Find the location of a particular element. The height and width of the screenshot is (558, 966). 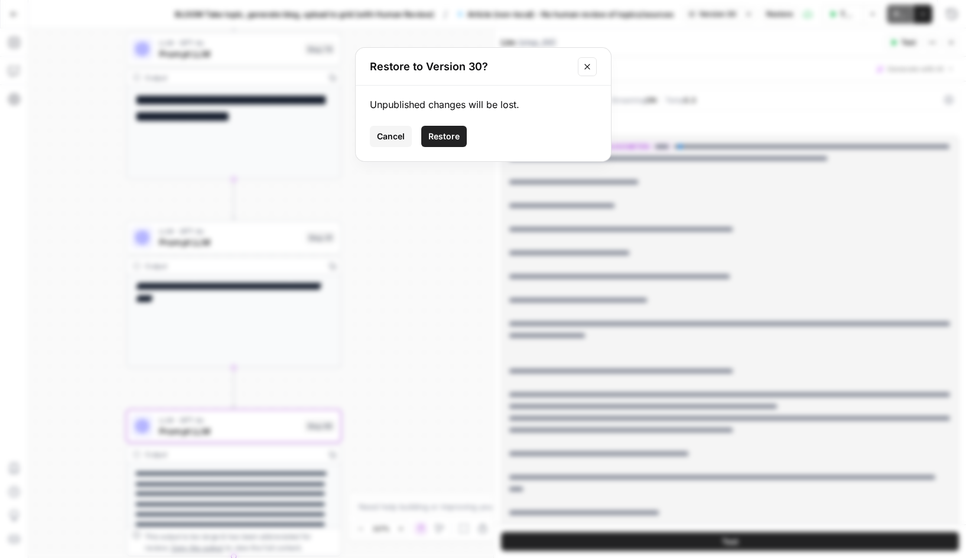

span: Restore is located at coordinates (444, 136).